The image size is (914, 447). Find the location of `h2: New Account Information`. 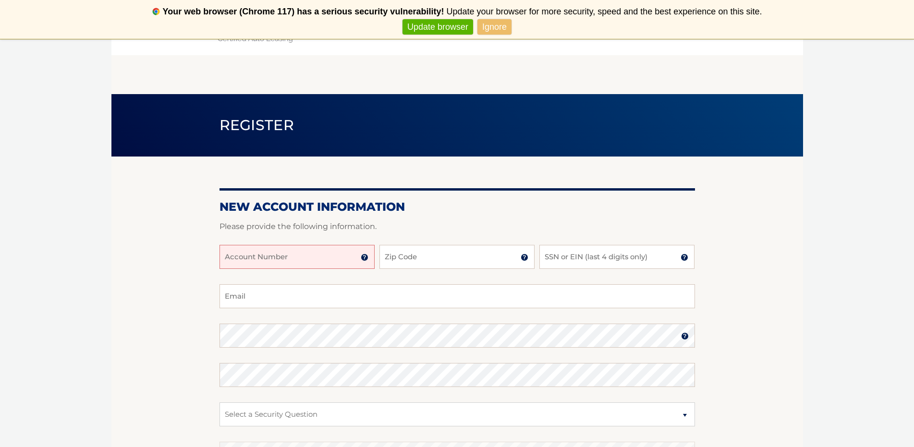

h2: New Account Information is located at coordinates (457, 207).